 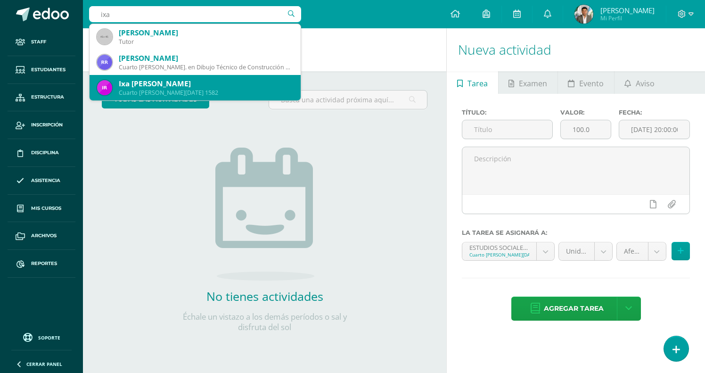 What do you see at coordinates (499, 246) in the screenshot?
I see `div: ESTUDIOS SOCIALES 'A'` at bounding box center [499, 246].